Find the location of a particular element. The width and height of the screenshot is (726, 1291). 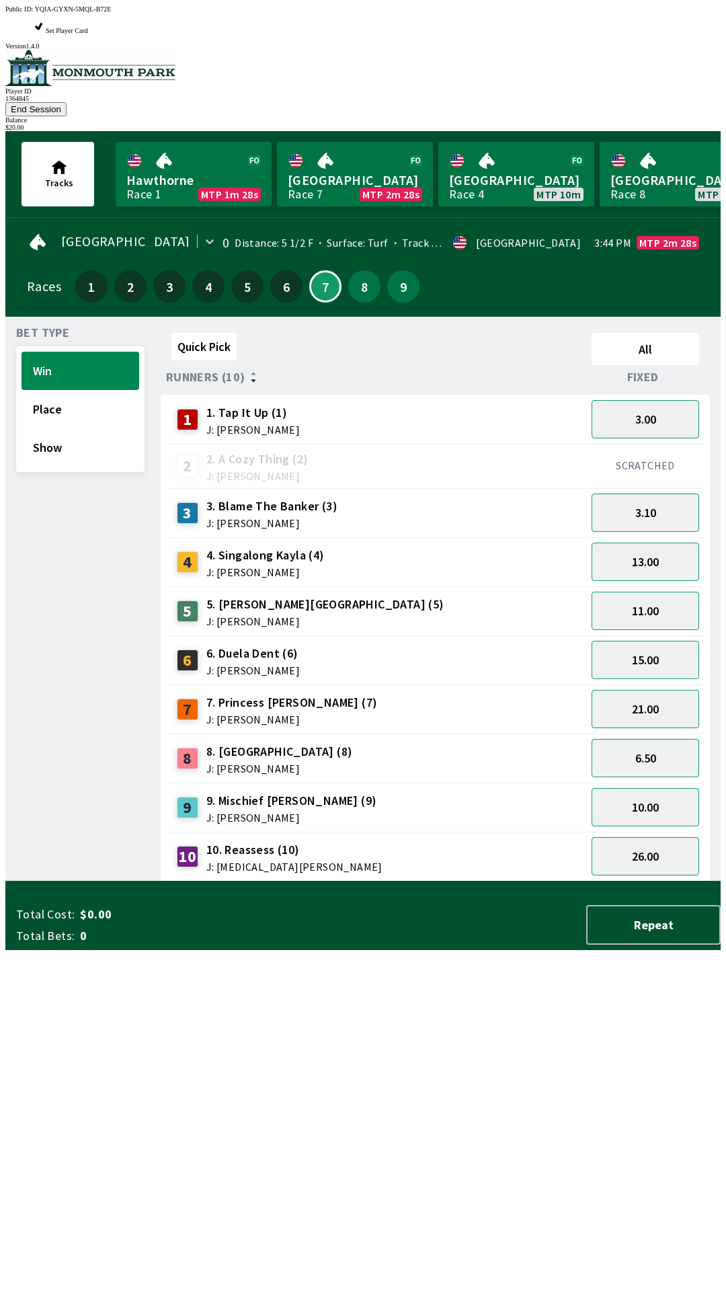

a: HawthorneRace 1MTP 1m 28s is located at coordinates (194, 174).